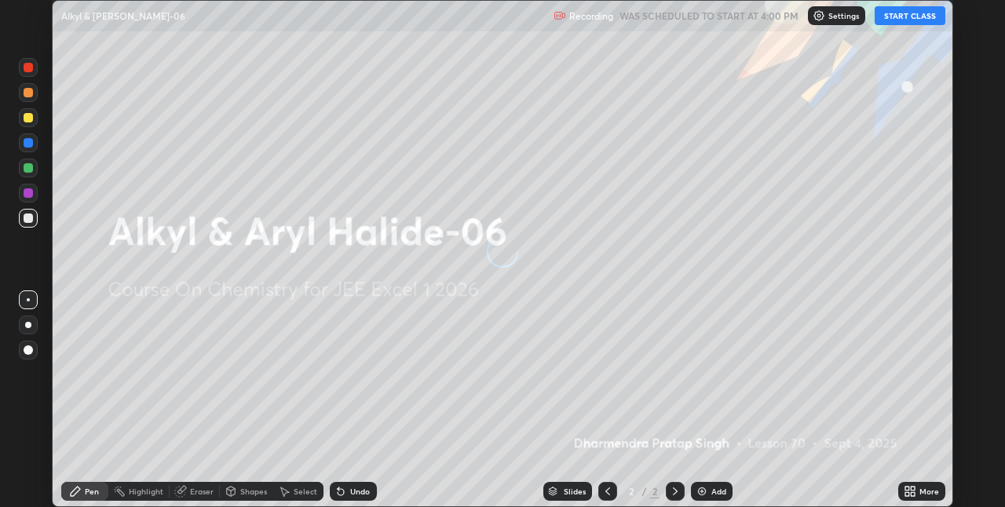  I want to click on div: Highlight, so click(146, 492).